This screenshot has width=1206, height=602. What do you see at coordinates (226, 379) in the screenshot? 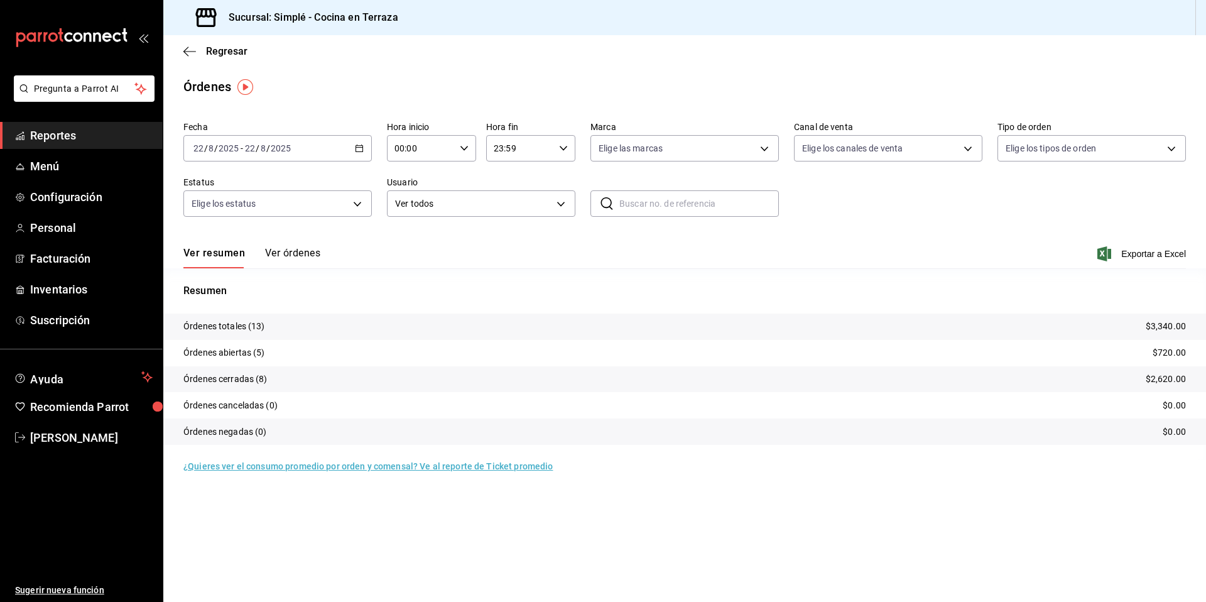
I see `p: Órdenes cerradas (8)` at bounding box center [226, 379].